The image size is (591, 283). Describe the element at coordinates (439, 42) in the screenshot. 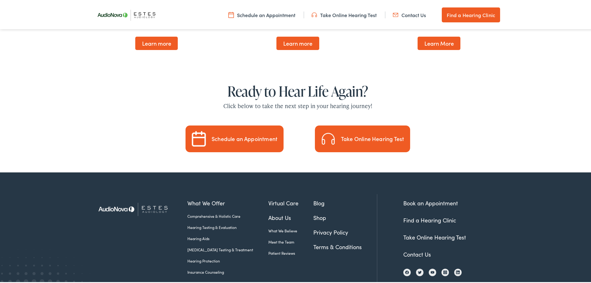

I see `span: Learn More` at that location.